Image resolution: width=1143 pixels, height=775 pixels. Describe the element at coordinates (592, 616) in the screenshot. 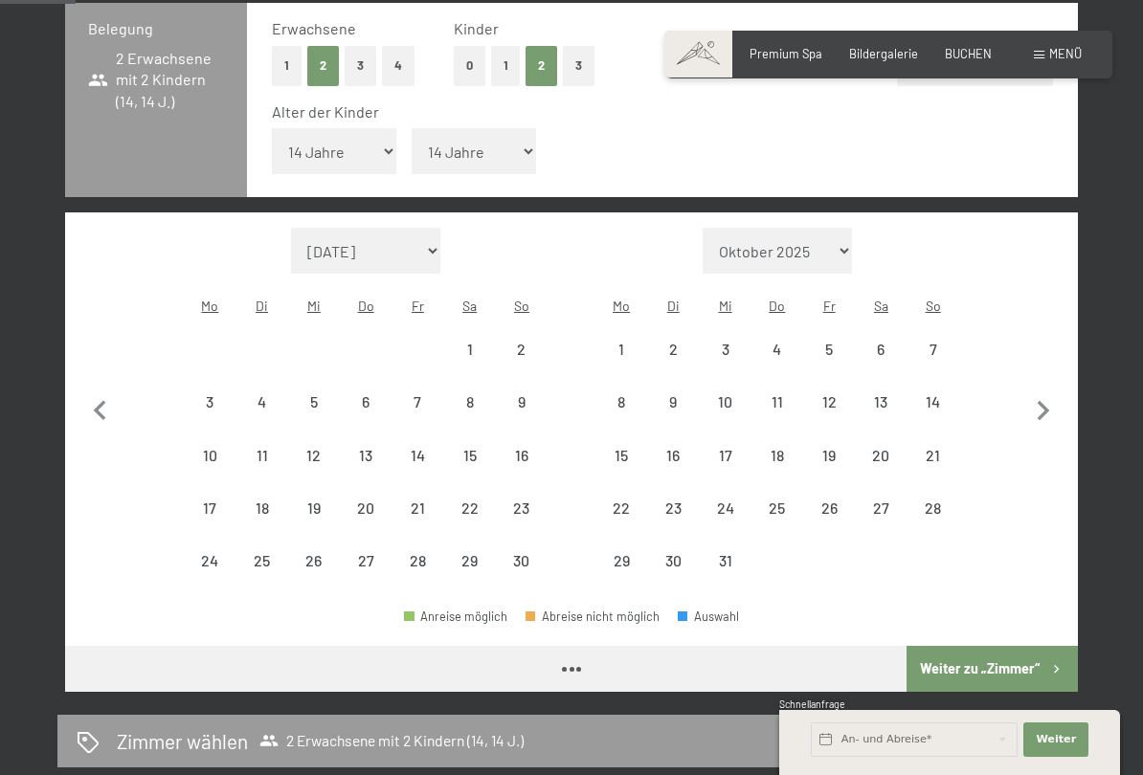

I see `div: Abreise nicht möglich` at that location.